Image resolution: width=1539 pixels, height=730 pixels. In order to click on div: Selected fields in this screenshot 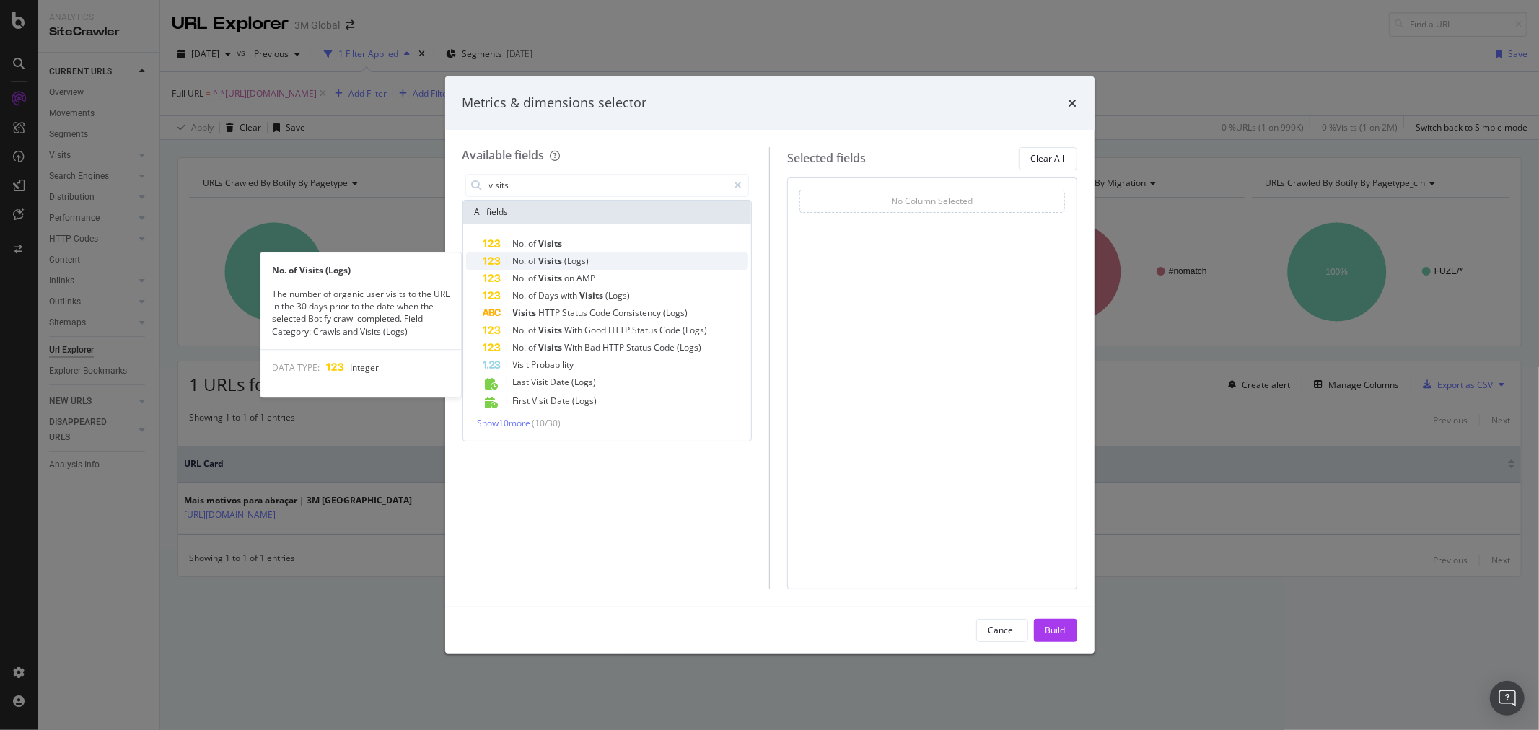, I will do `click(826, 158)`.